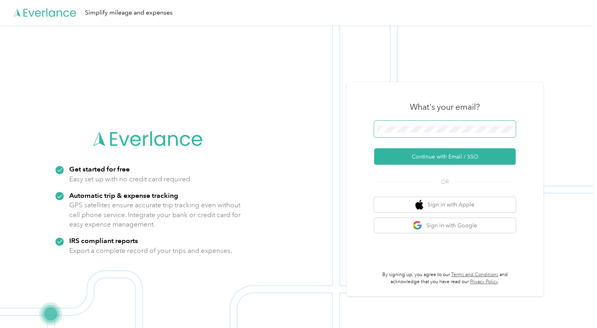 This screenshot has width=597, height=328. Describe the element at coordinates (484, 281) in the screenshot. I see `a: Privacy Policy` at that location.